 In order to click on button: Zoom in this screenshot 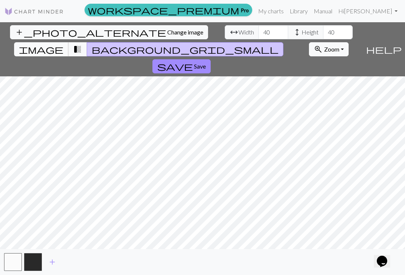, I will do `click(329, 49)`.